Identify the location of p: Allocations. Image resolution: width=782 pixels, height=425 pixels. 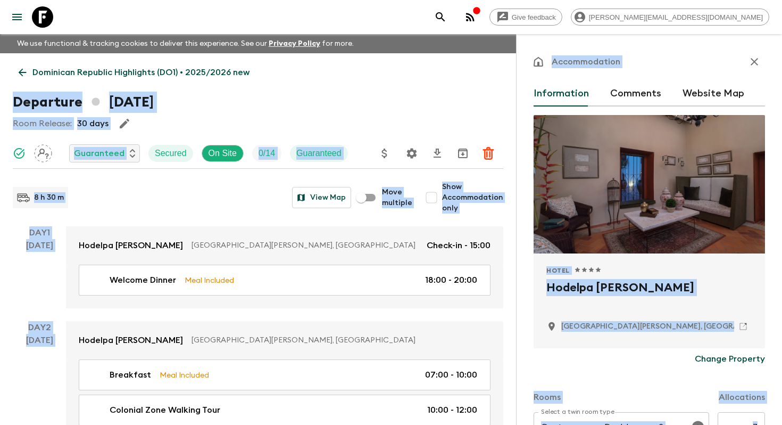
(742, 397).